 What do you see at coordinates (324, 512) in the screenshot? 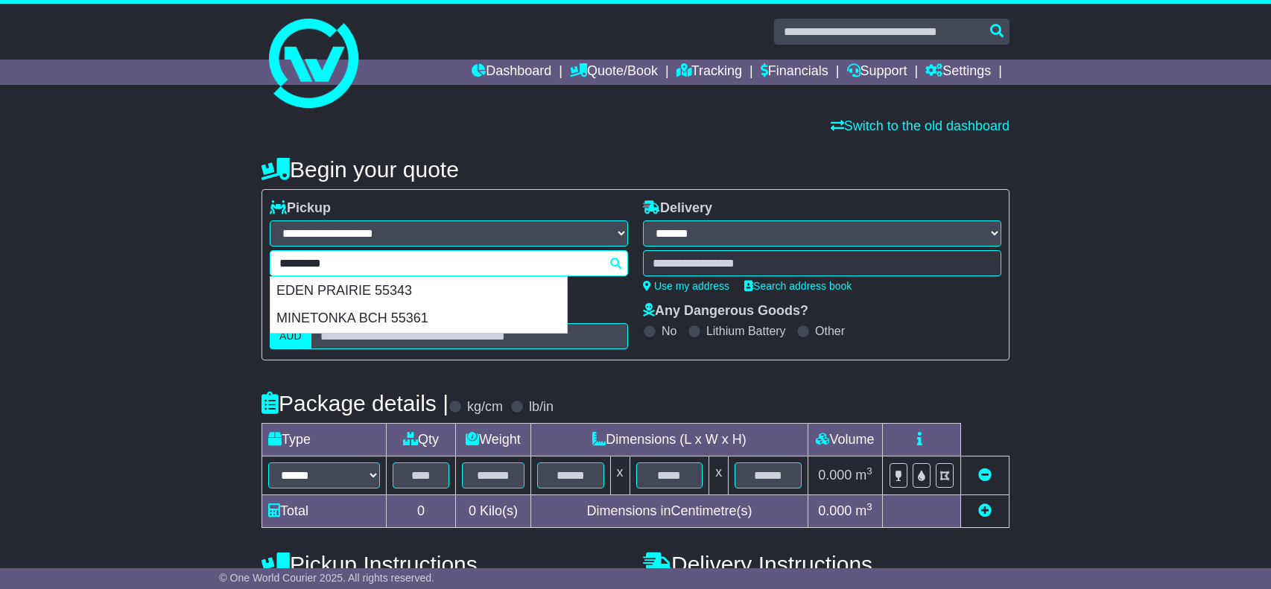
I see `td: Total` at bounding box center [324, 512].